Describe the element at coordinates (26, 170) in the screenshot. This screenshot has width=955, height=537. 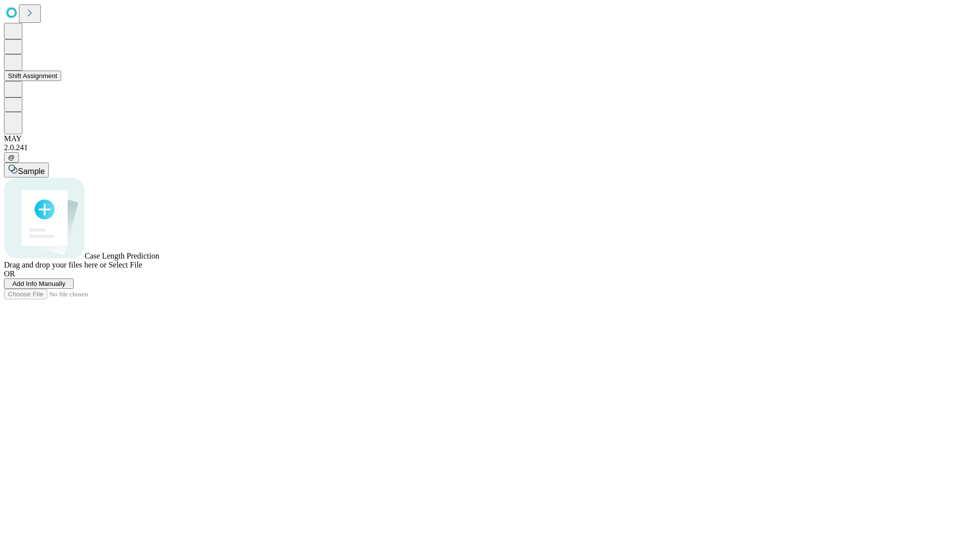
I see `button: Sample` at that location.